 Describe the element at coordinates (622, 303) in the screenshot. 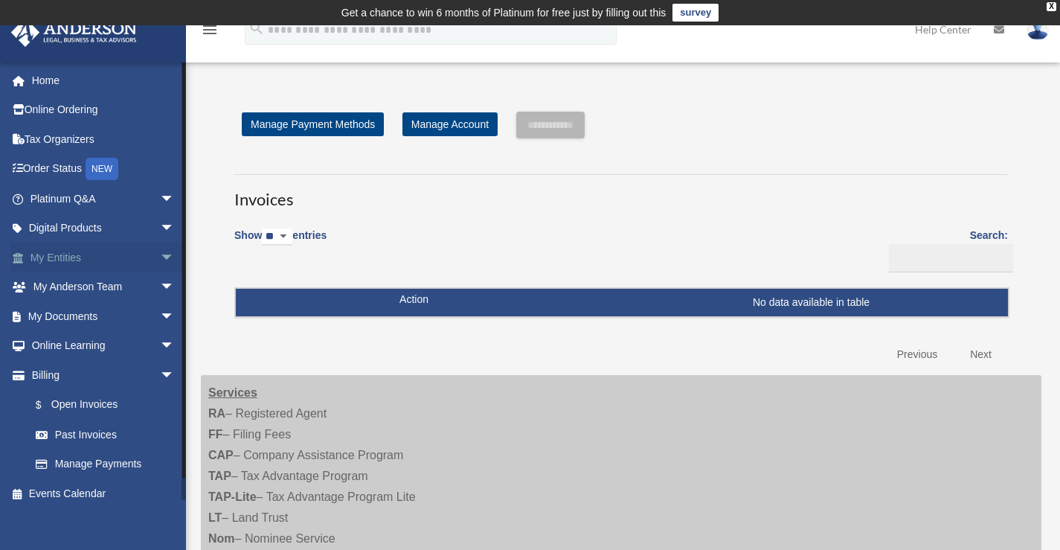

I see `td: No data available in table` at that location.